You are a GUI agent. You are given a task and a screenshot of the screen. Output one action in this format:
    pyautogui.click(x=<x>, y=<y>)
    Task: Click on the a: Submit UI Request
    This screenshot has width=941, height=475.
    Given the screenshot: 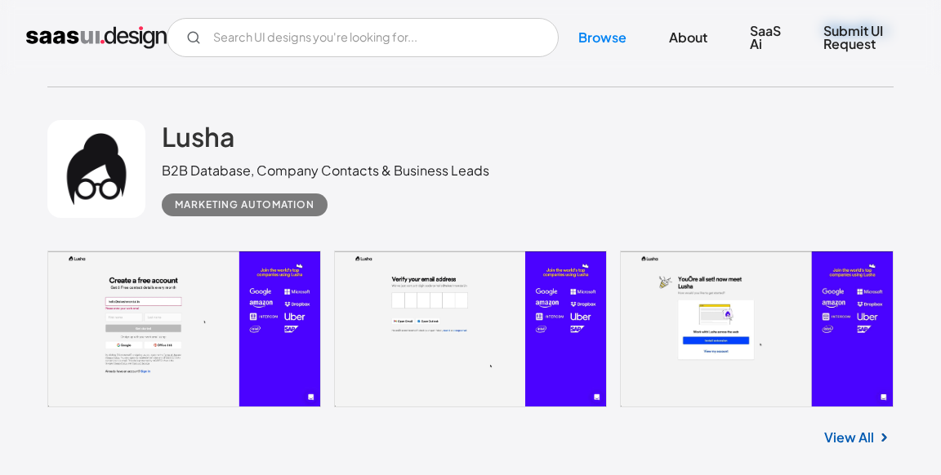 What is the action you would take?
    pyautogui.click(x=859, y=38)
    